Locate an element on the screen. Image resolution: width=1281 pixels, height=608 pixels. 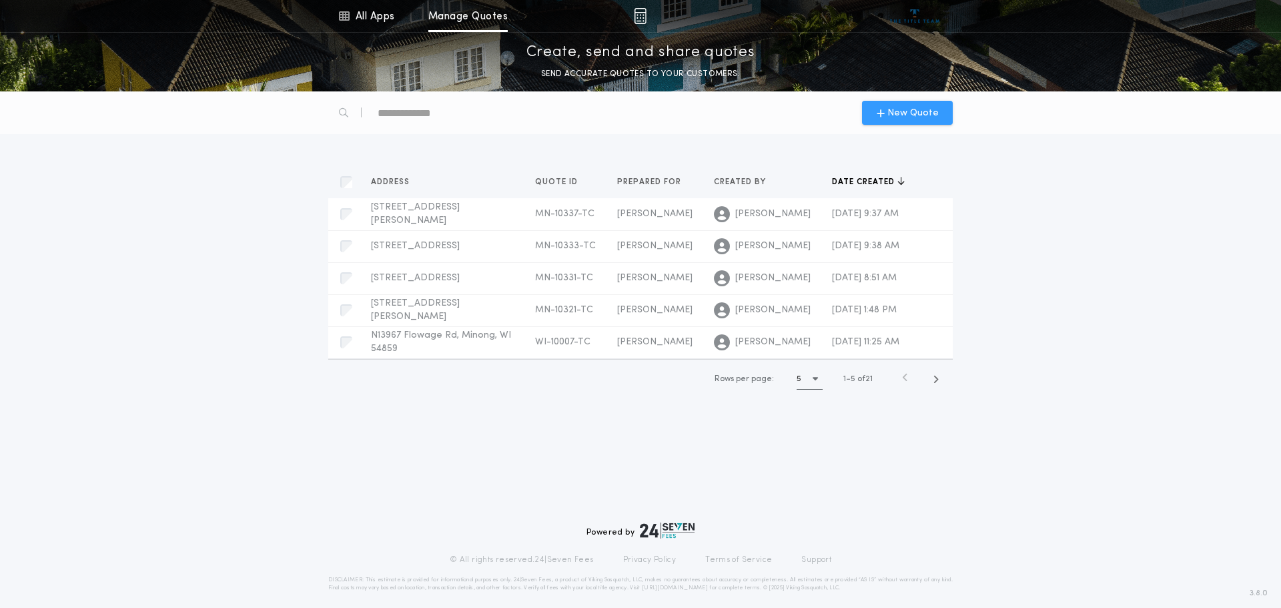
button: Quote ID is located at coordinates (561, 182).